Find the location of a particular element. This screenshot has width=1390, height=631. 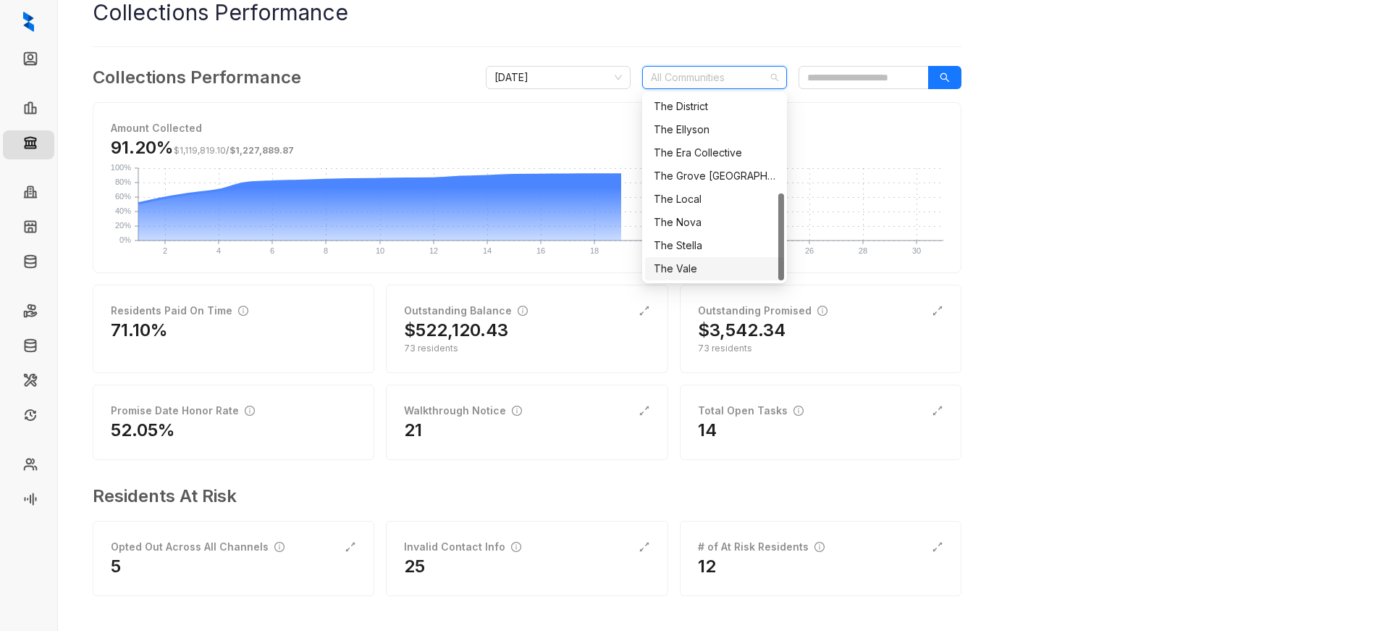

text: 16 is located at coordinates (541, 251).